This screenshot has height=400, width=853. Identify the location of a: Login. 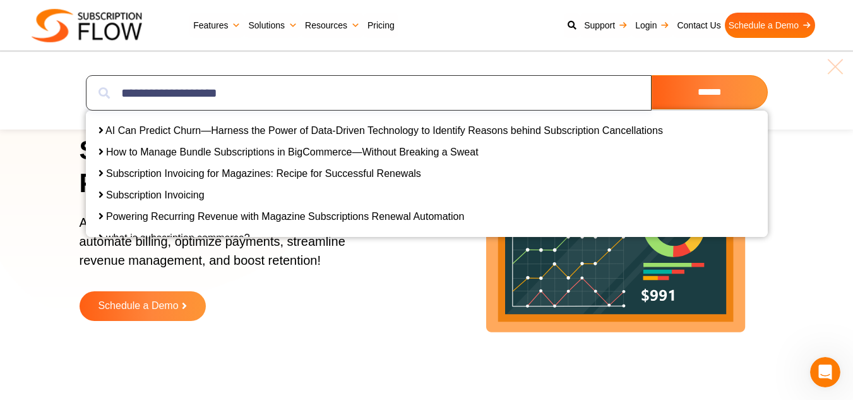
(652, 25).